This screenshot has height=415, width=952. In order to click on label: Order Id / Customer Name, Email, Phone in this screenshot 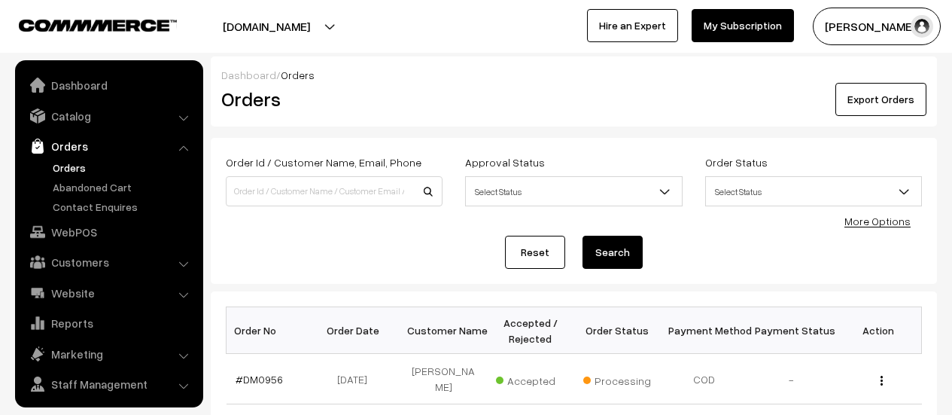, I will do `click(324, 162)`.